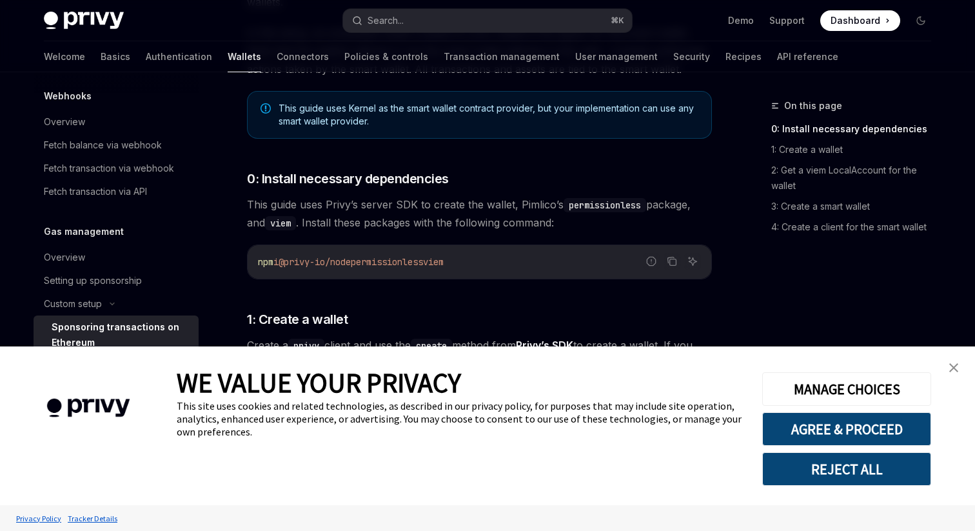 Image resolution: width=975 pixels, height=531 pixels. Describe the element at coordinates (68, 96) in the screenshot. I see `h5: Webhooks` at that location.